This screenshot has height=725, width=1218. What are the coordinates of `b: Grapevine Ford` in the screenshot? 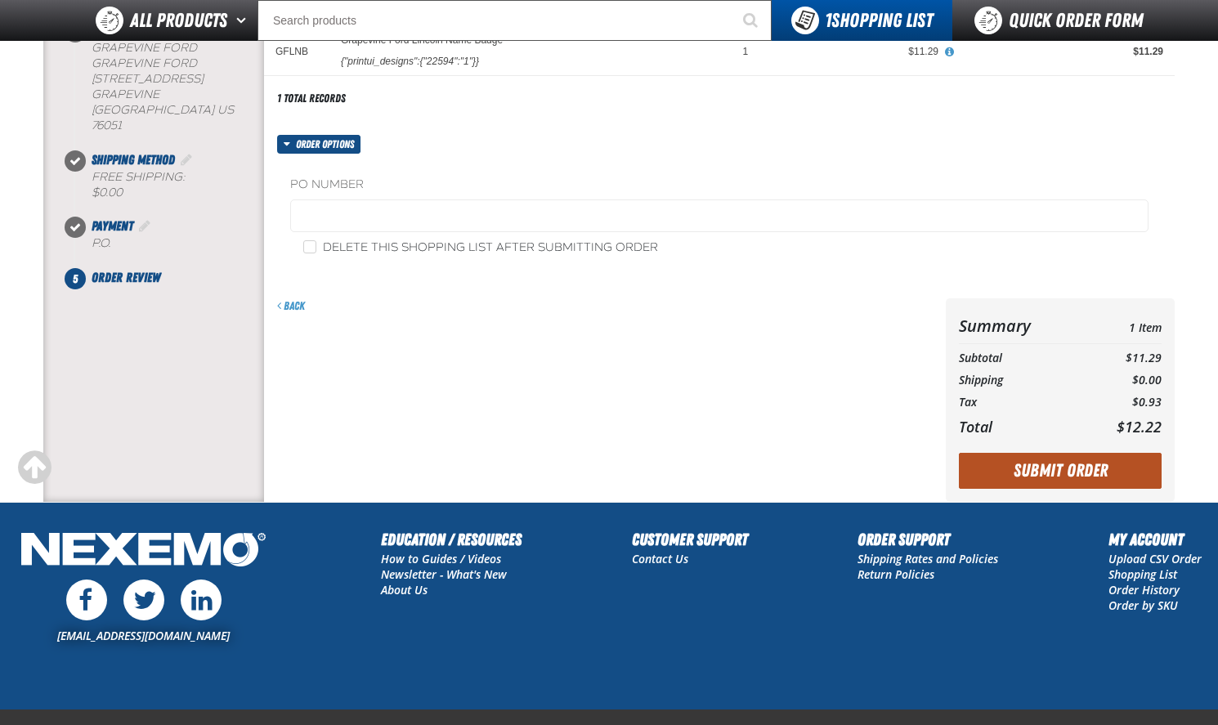 It's located at (144, 47).